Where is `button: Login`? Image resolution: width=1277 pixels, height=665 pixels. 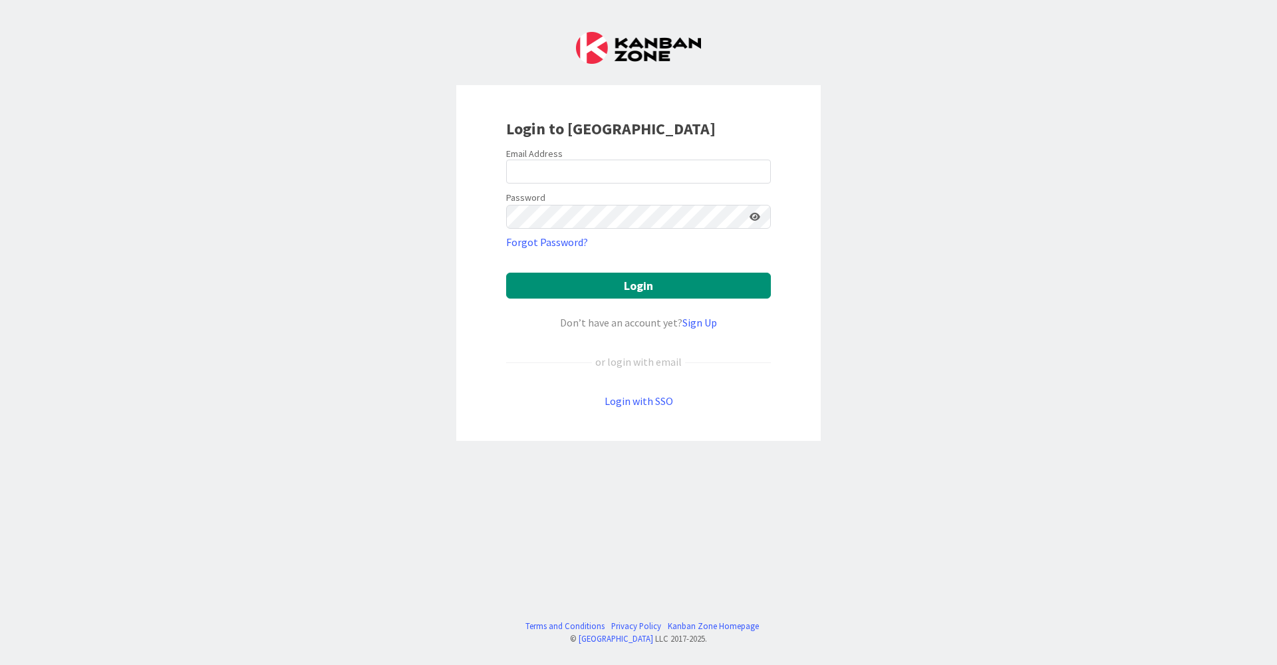 button: Login is located at coordinates (638, 285).